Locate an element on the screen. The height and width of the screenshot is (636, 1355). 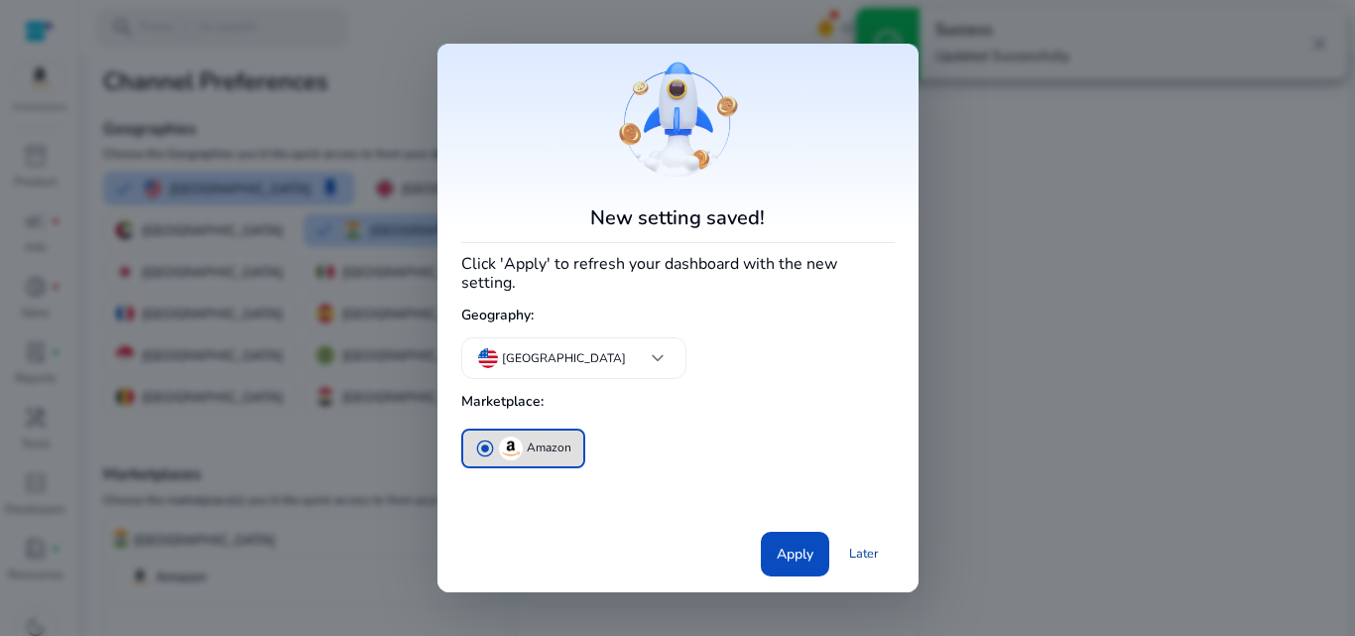
h5: Geography: is located at coordinates (678, 316).